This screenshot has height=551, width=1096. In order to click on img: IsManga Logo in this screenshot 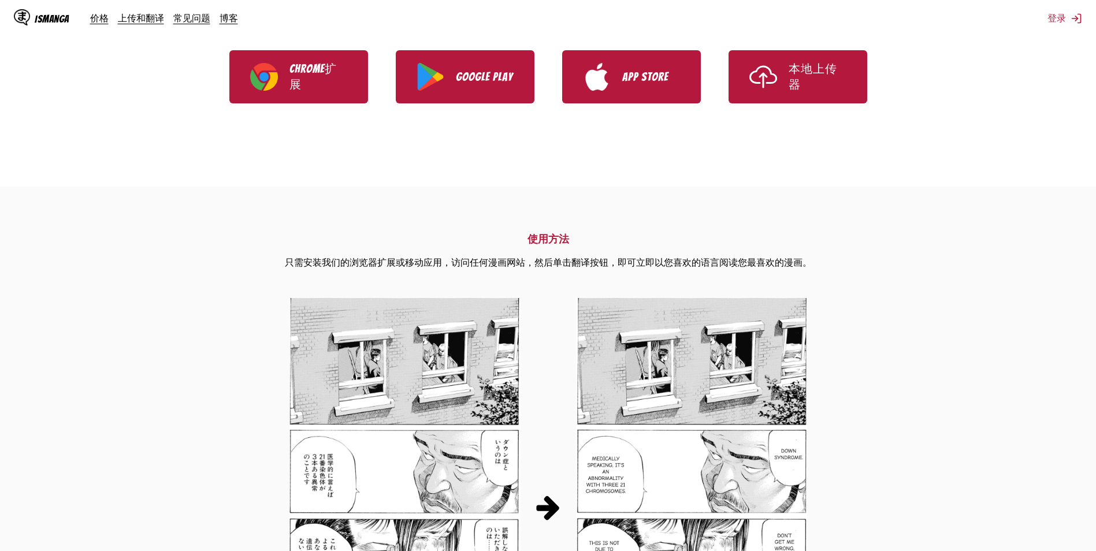, I will do `click(22, 17)`.